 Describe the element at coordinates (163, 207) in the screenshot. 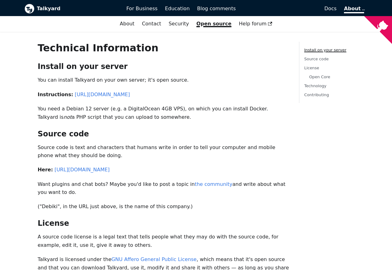

I see `p: ("Debiki", in the URL just above, is the name of this company.)` at that location.